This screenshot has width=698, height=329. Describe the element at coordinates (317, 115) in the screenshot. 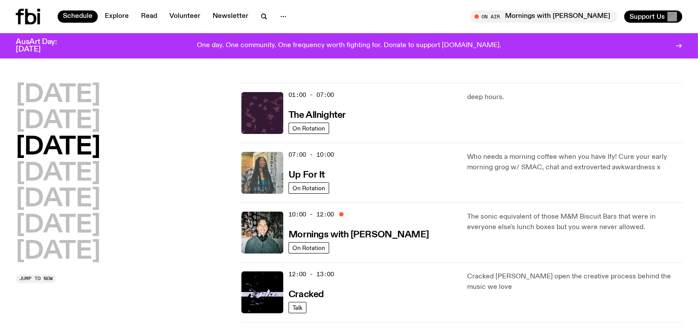

I see `h3: The Allnighter` at that location.